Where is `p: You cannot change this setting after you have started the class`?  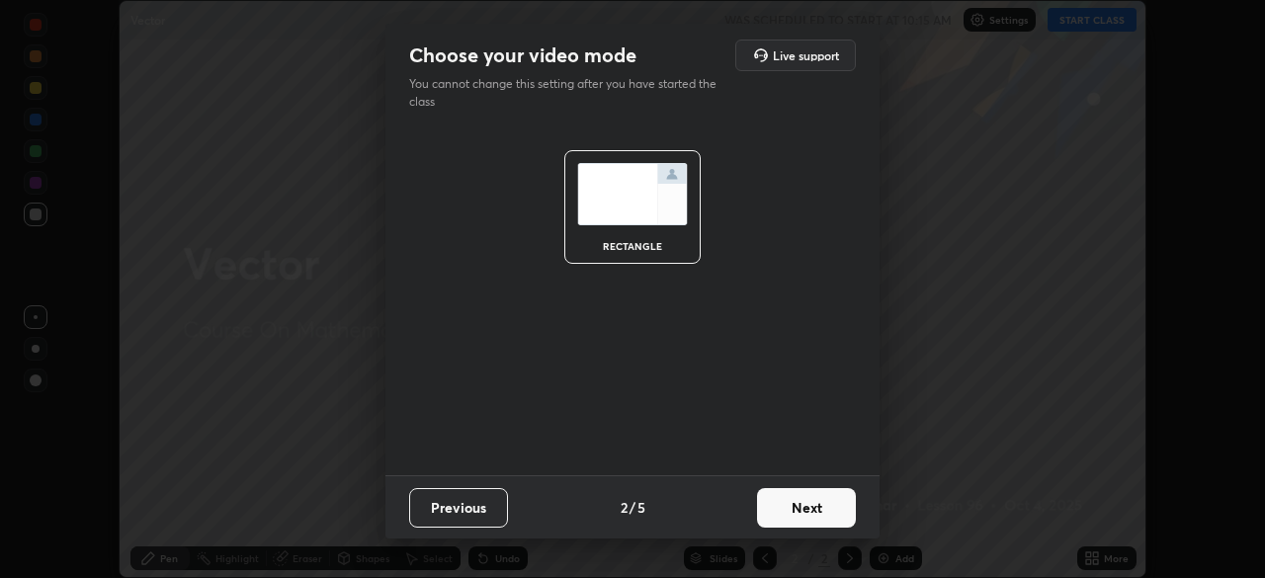
p: You cannot change this setting after you have started the class is located at coordinates (569, 93).